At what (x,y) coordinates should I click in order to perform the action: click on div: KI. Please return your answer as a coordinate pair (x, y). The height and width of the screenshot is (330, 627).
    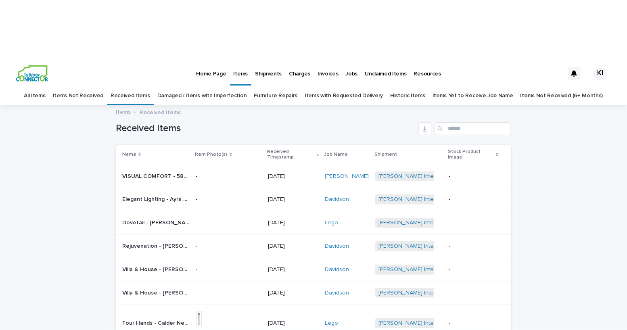
    Looking at the image, I should click on (601, 73).